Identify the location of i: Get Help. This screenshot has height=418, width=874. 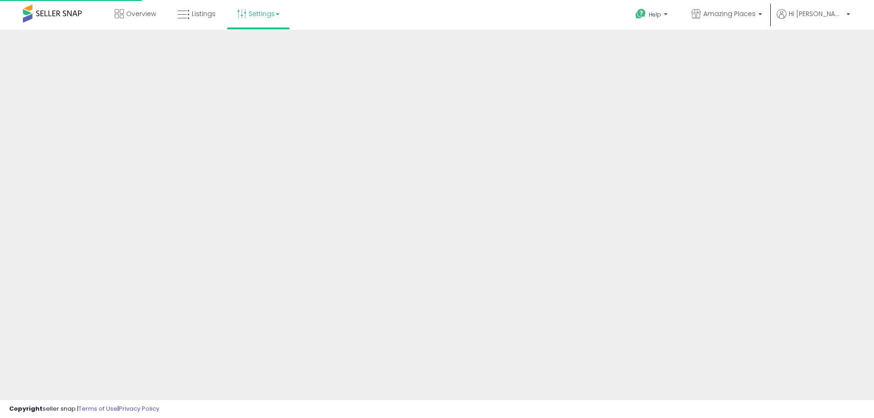
(641, 14).